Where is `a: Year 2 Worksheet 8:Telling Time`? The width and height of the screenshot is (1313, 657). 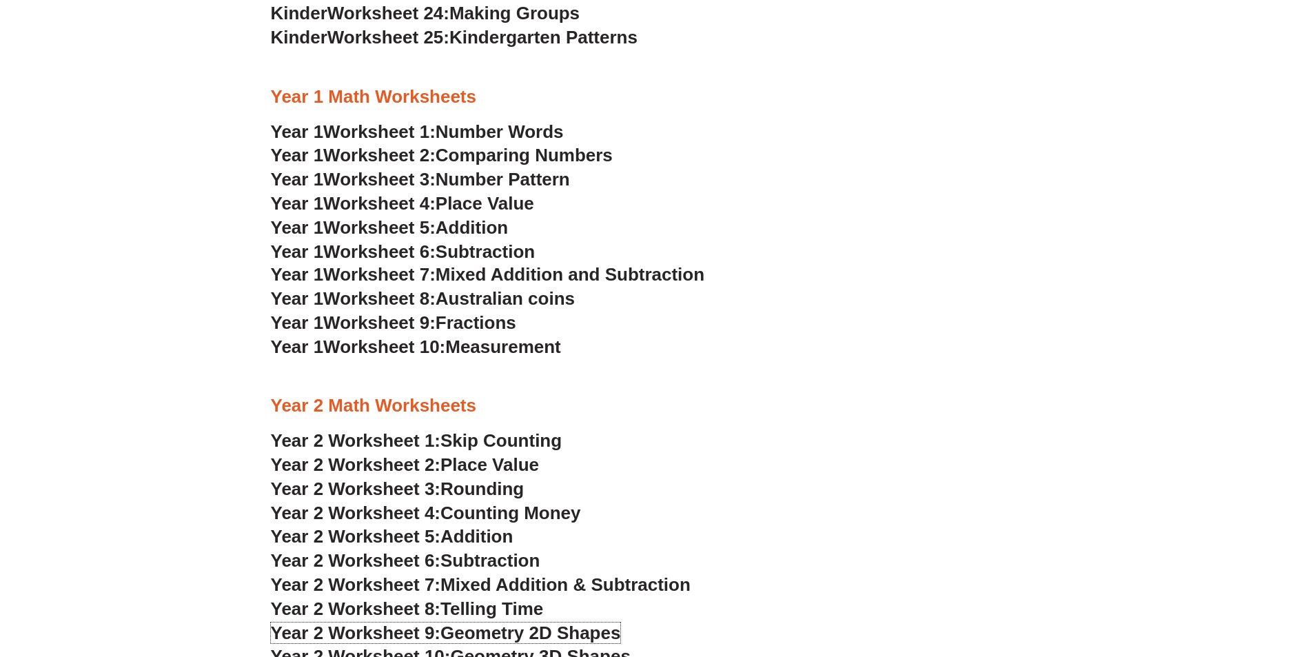 a: Year 2 Worksheet 8:Telling Time is located at coordinates (407, 609).